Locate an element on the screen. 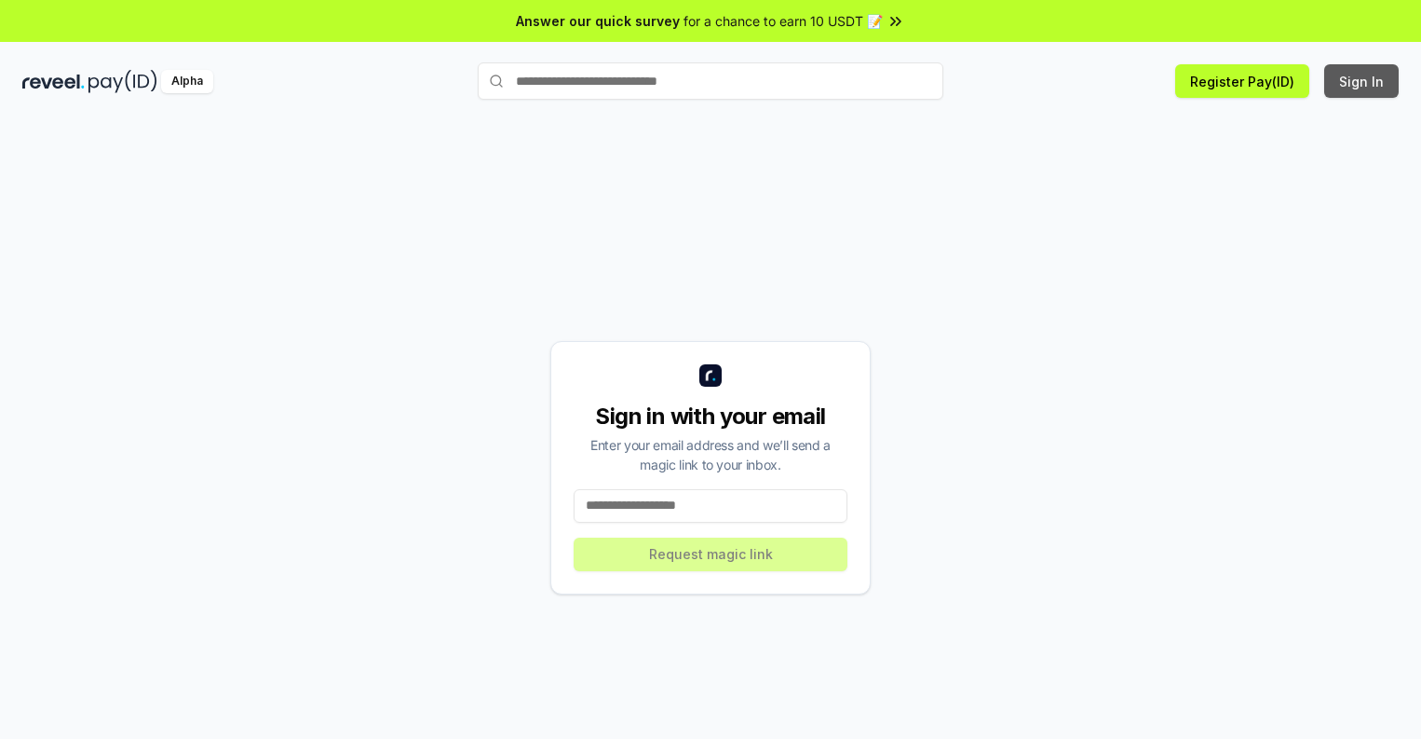 The height and width of the screenshot is (739, 1421). span: for a chance to earn 10 USDT 📝 is located at coordinates (783, 20).